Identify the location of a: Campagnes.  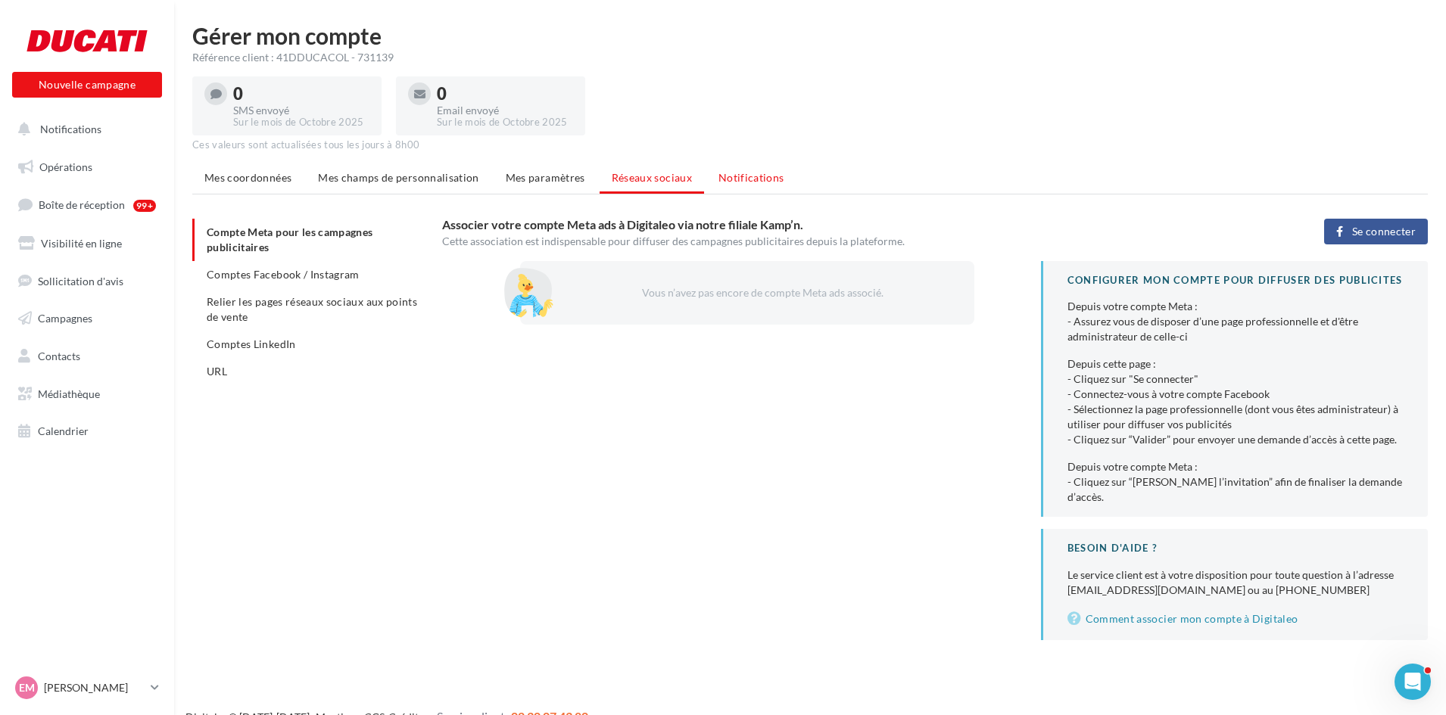
(87, 319).